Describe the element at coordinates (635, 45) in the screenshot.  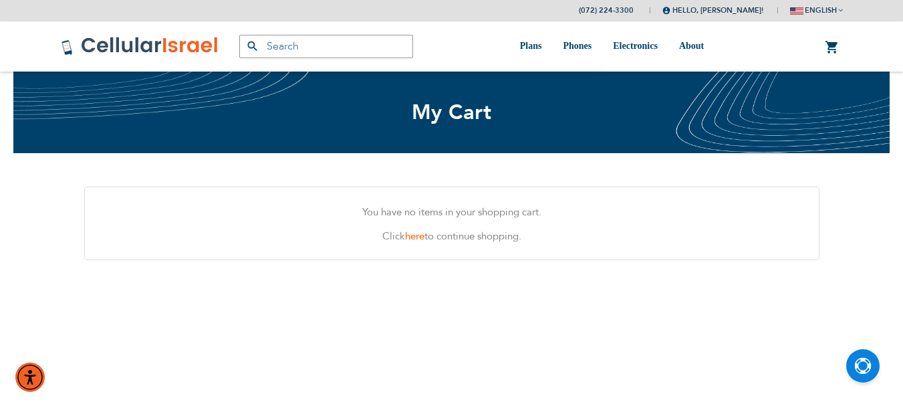
I see `span: Electronics` at that location.